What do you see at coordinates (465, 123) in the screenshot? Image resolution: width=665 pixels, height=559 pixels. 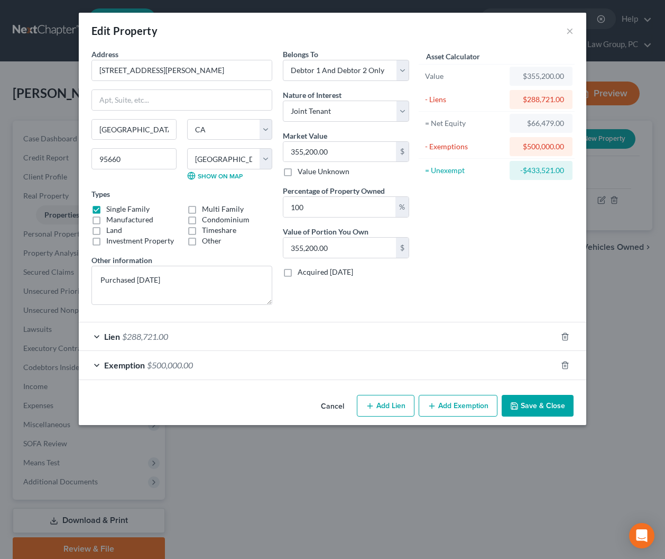 I see `div: = Net Equity` at bounding box center [465, 123].